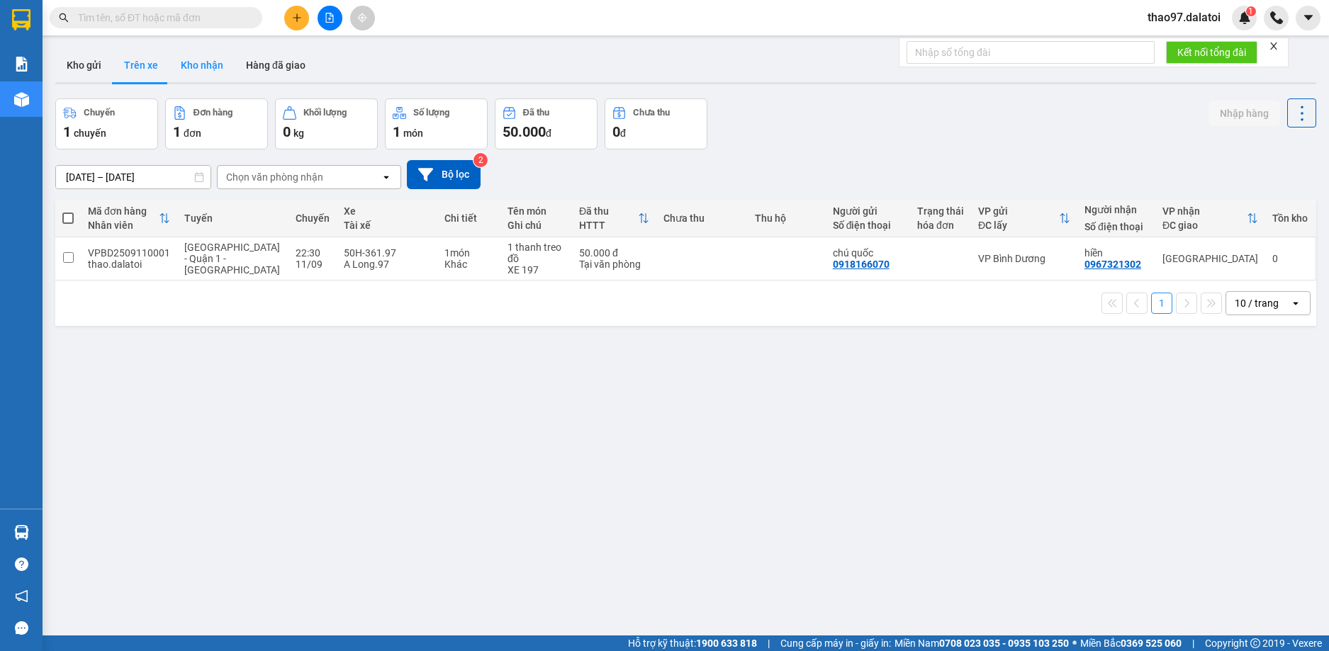 Image resolution: width=1329 pixels, height=651 pixels. What do you see at coordinates (21, 20) in the screenshot?
I see `img: logo-vxr` at bounding box center [21, 20].